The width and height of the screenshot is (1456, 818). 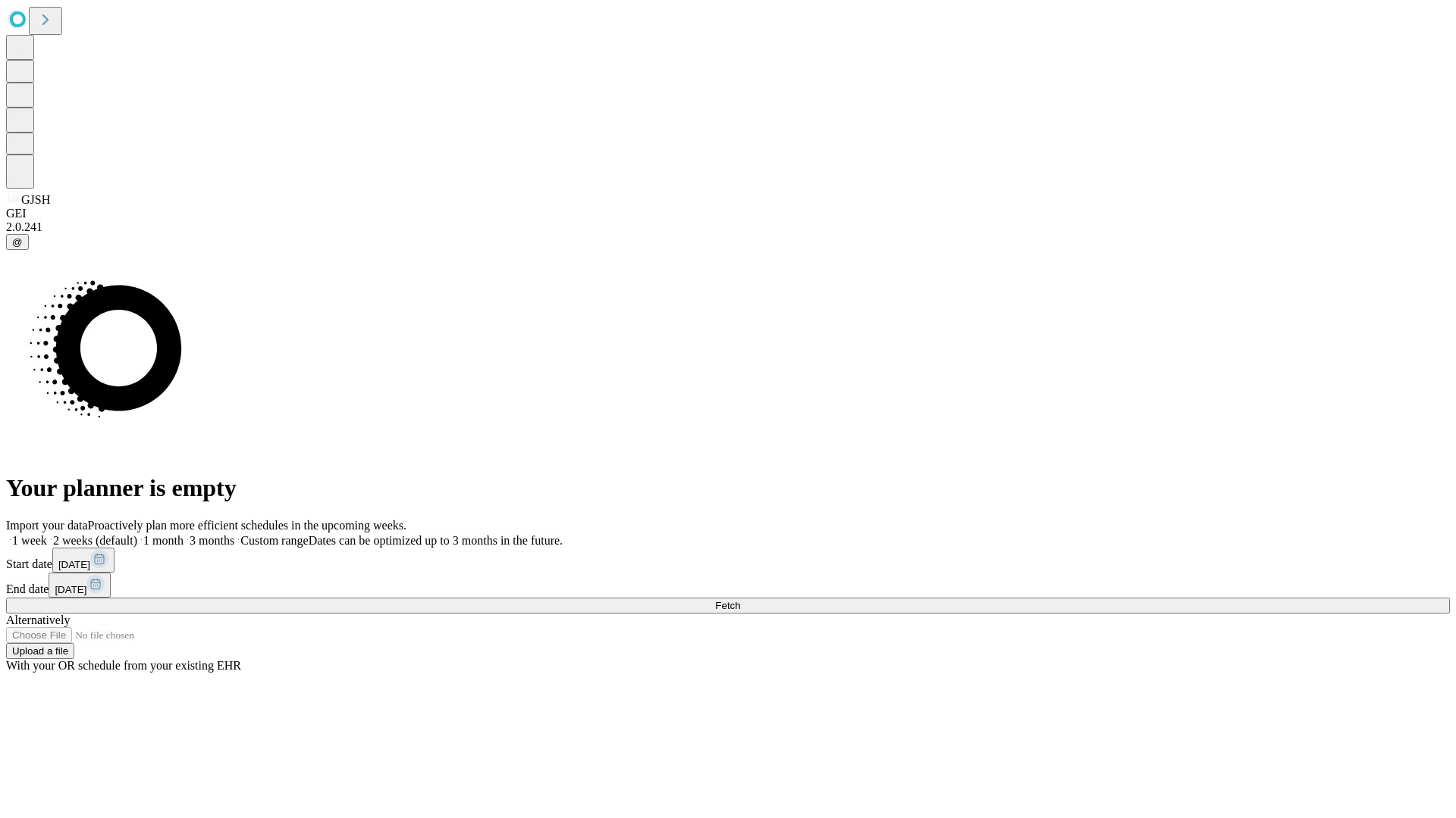 I want to click on span: 3 months, so click(x=212, y=540).